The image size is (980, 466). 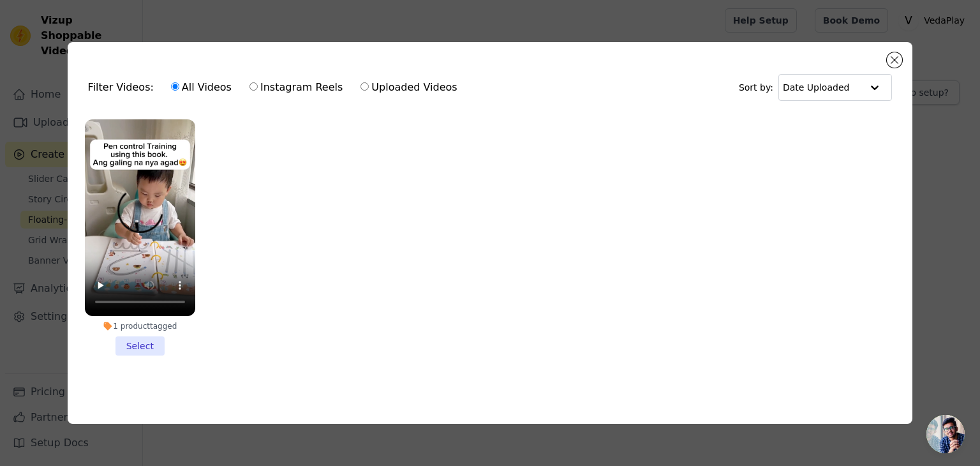 I want to click on label: Uploaded Videos, so click(x=409, y=87).